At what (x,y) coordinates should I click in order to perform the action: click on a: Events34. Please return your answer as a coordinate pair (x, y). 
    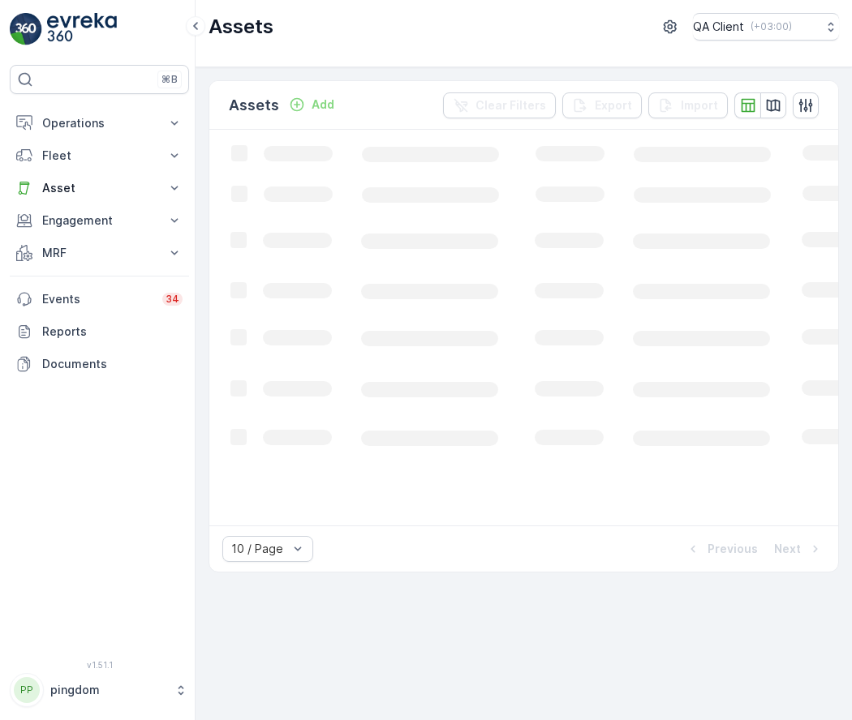
    Looking at the image, I should click on (99, 299).